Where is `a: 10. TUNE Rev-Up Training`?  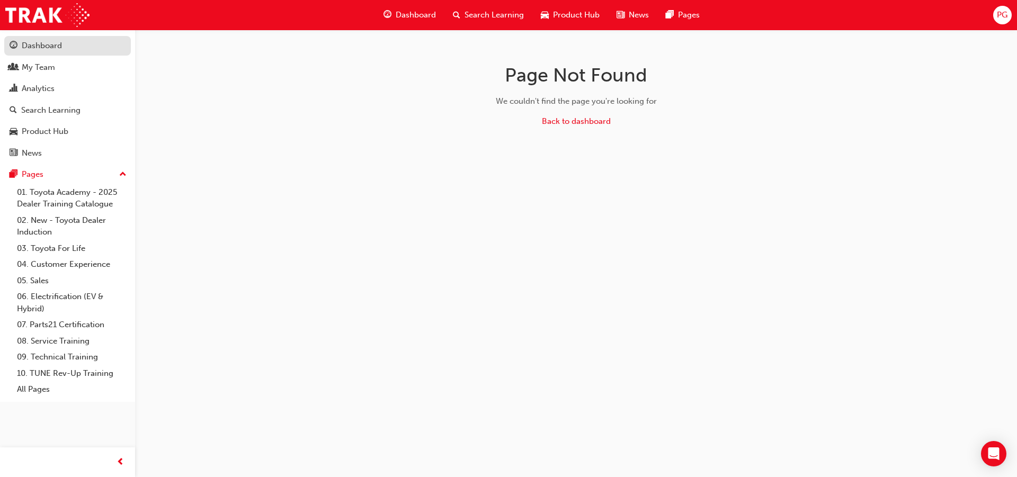
a: 10. TUNE Rev-Up Training is located at coordinates (72, 373).